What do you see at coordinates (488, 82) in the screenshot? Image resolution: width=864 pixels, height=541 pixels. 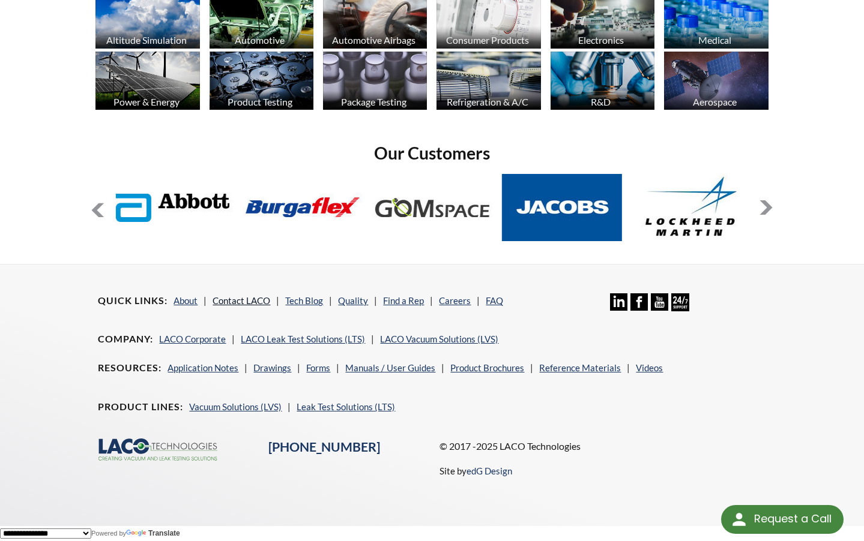 I see `a: Refrigeration & A/C` at bounding box center [488, 82].